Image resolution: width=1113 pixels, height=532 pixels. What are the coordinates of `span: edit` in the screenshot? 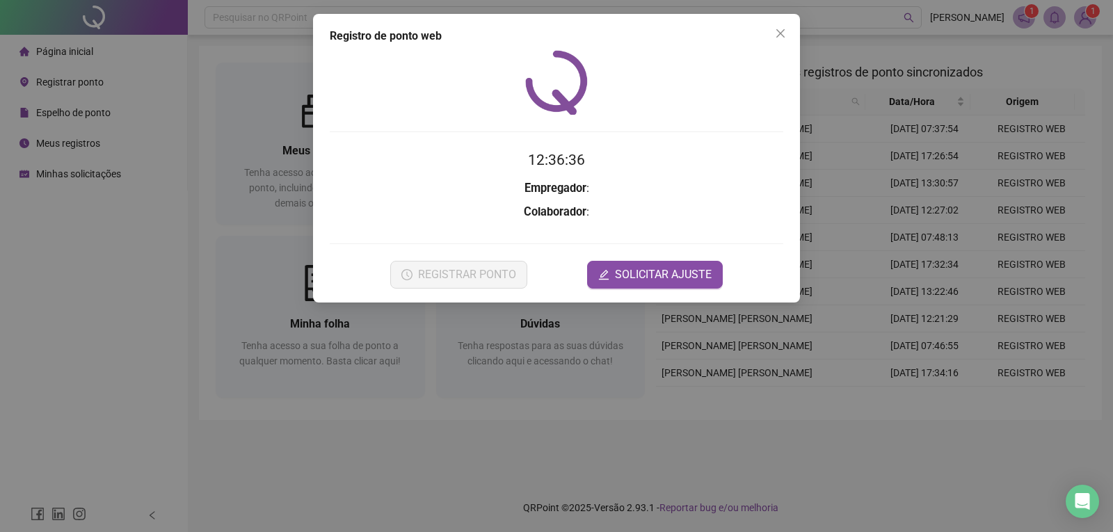 It's located at (604, 275).